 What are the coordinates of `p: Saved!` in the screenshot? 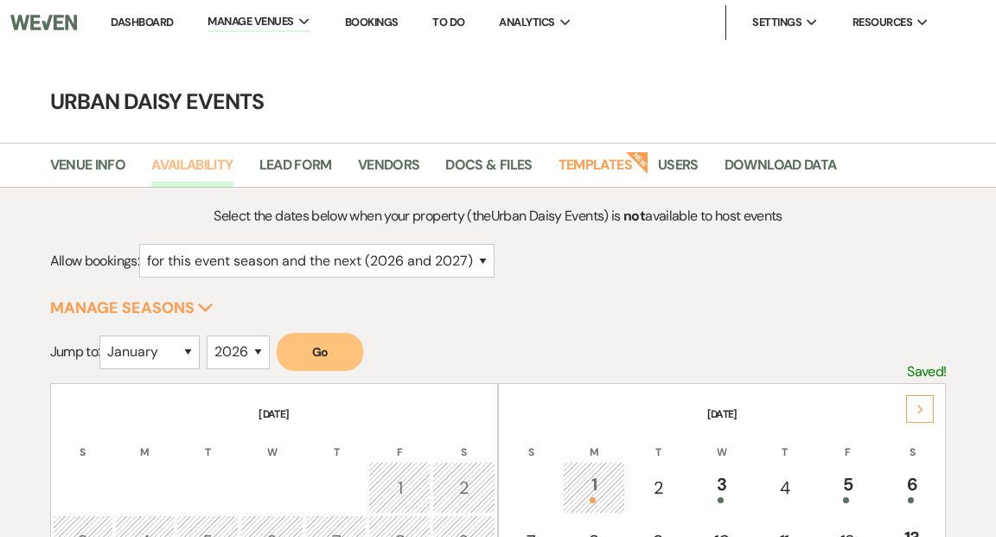 It's located at (926, 372).